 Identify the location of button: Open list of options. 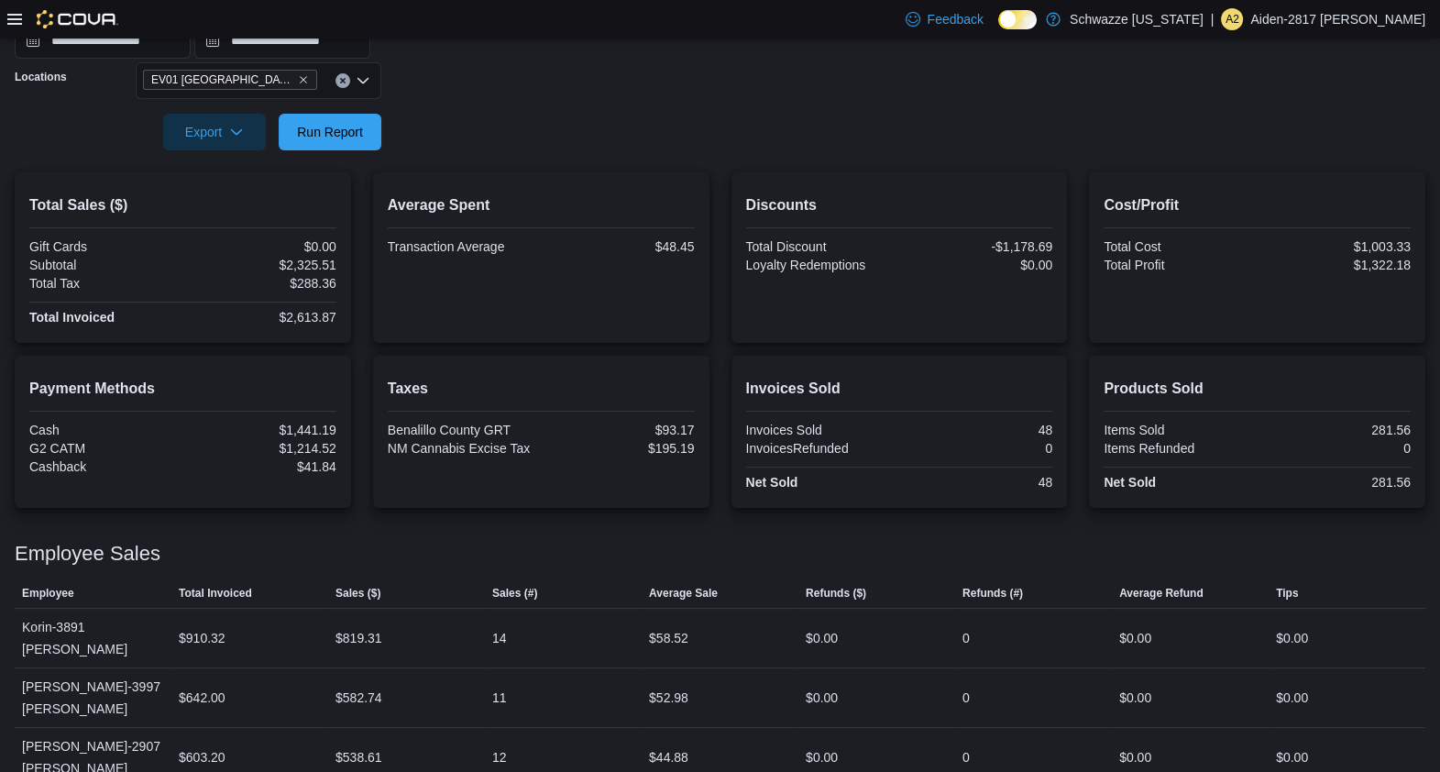
(363, 81).